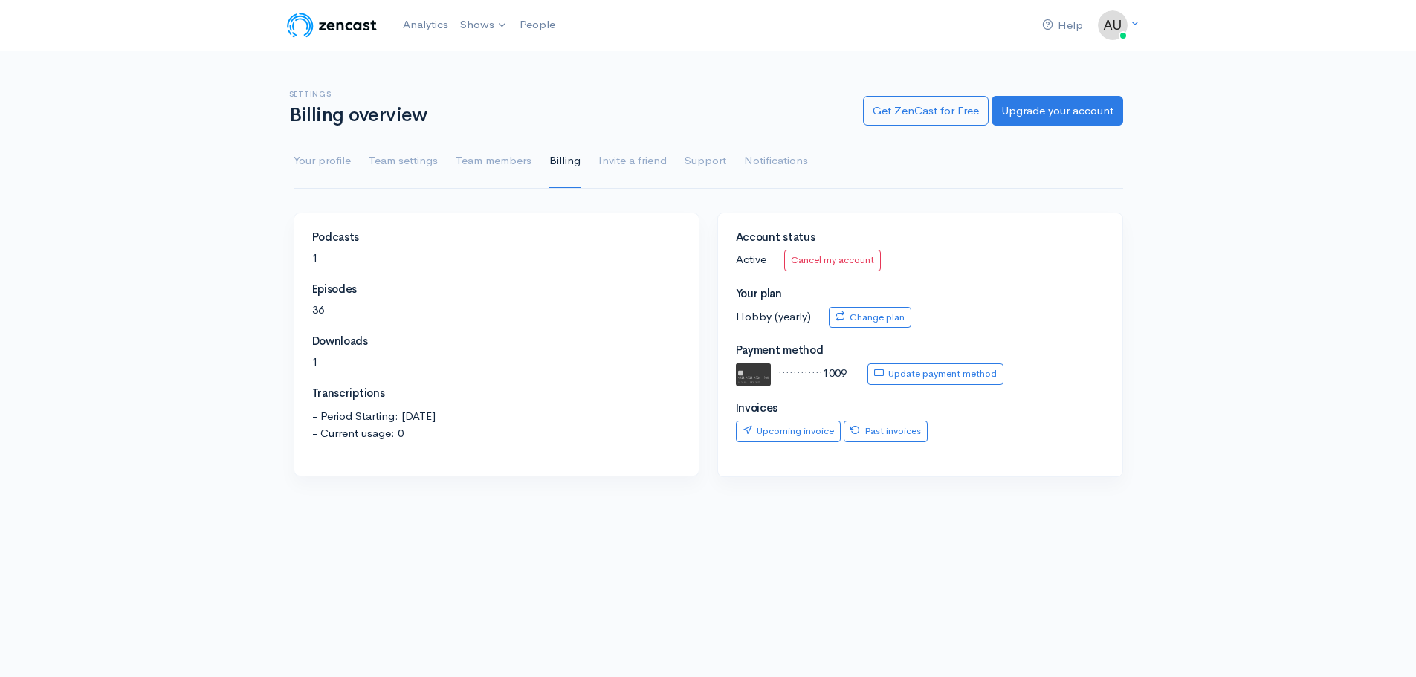  What do you see at coordinates (885, 431) in the screenshot?
I see `a: Past invoices` at bounding box center [885, 431].